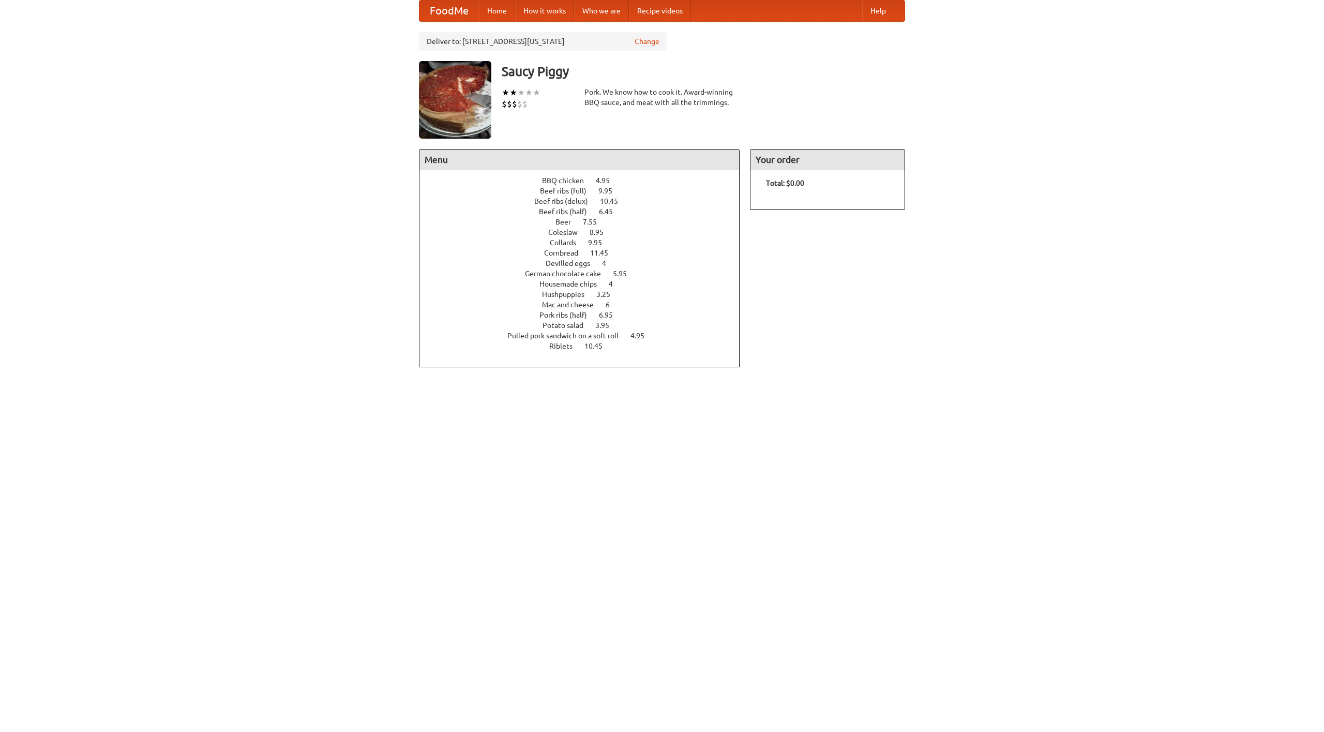 This screenshot has width=1324, height=732. What do you see at coordinates (785, 183) in the screenshot?
I see `b: Total: $0.00` at bounding box center [785, 183].